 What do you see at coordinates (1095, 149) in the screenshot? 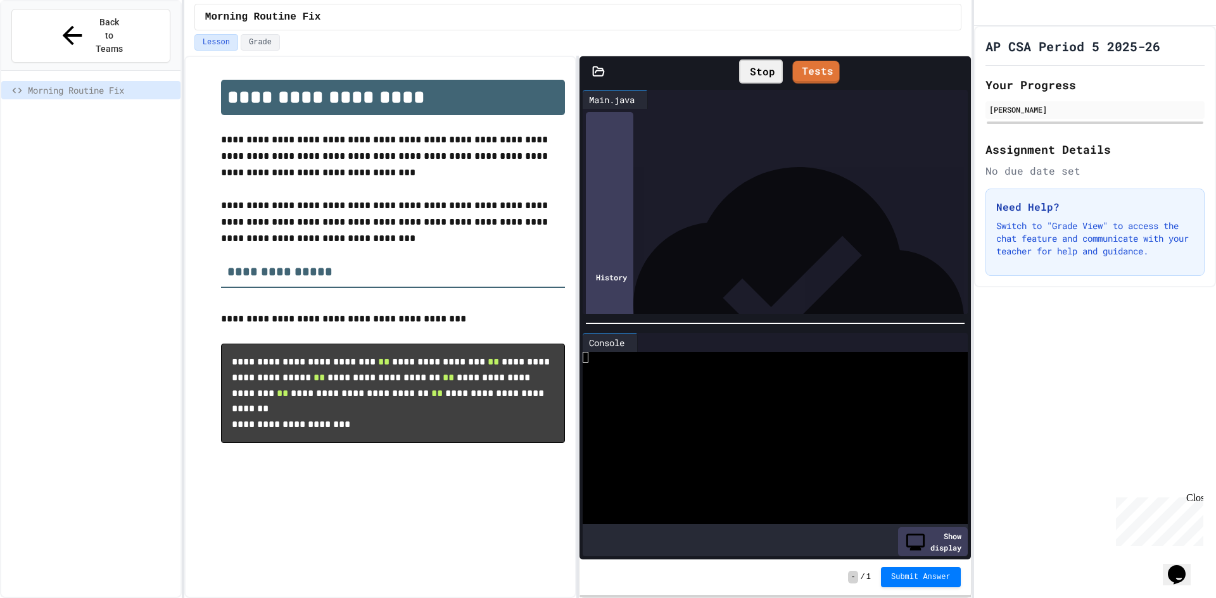
I see `h2: Assignment Details` at bounding box center [1095, 149].